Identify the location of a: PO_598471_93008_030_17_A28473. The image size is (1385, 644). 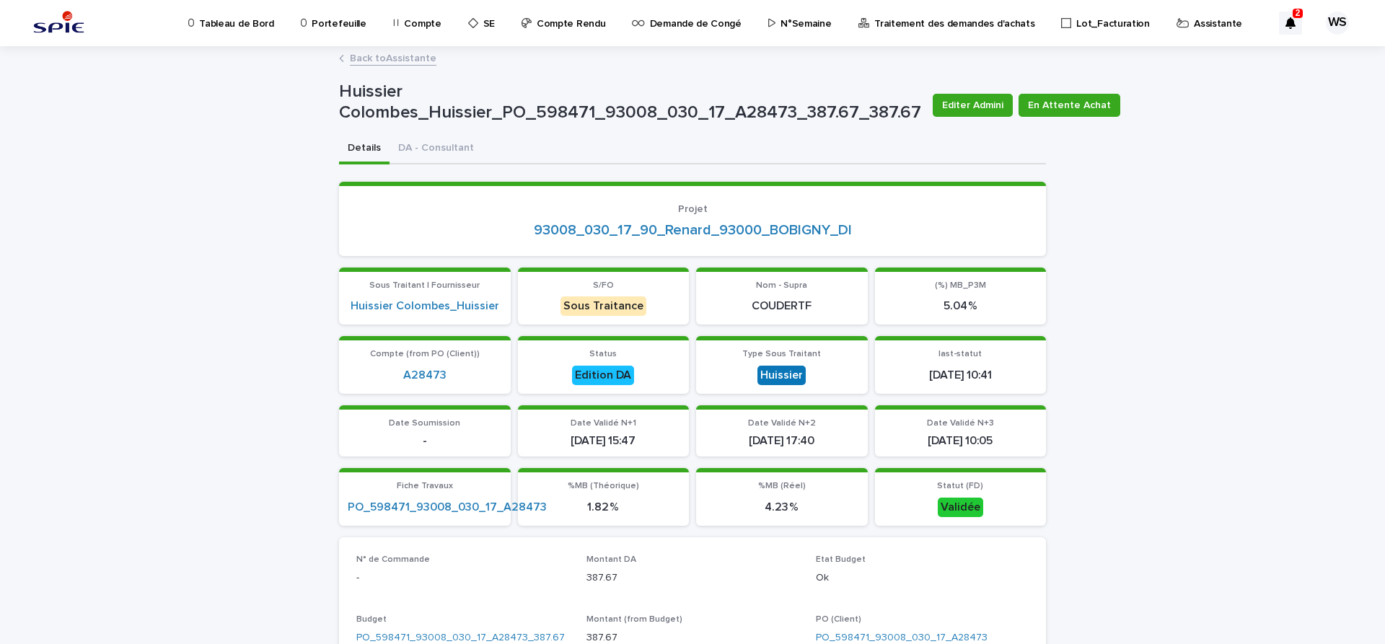
(447, 507).